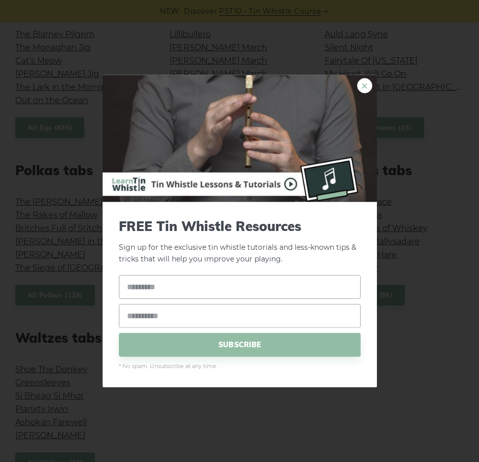 Image resolution: width=479 pixels, height=462 pixels. What do you see at coordinates (240, 344) in the screenshot?
I see `span: SUBSCRIBE` at bounding box center [240, 344].